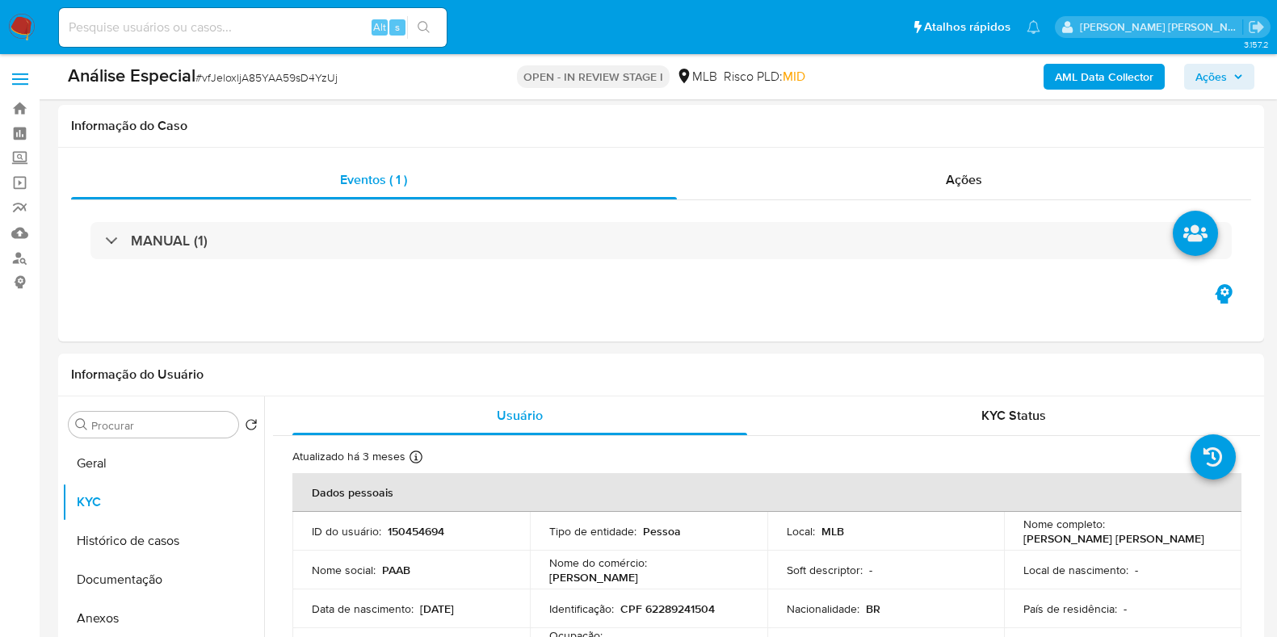 The height and width of the screenshot is (637, 1277). I want to click on a: Sair, so click(1256, 27).